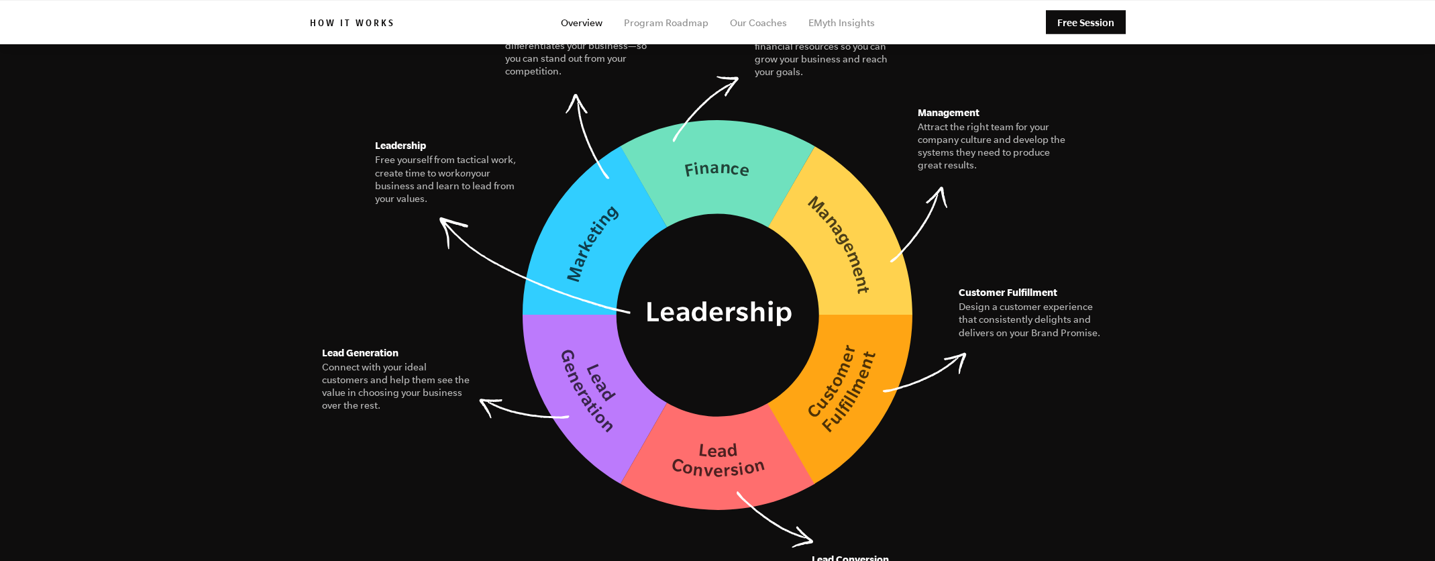 This screenshot has height=561, width=1435. I want to click on figcaption: Discover your ideal customers, why they buy and what differentiates your business—so you can stan..., so click(580, 46).